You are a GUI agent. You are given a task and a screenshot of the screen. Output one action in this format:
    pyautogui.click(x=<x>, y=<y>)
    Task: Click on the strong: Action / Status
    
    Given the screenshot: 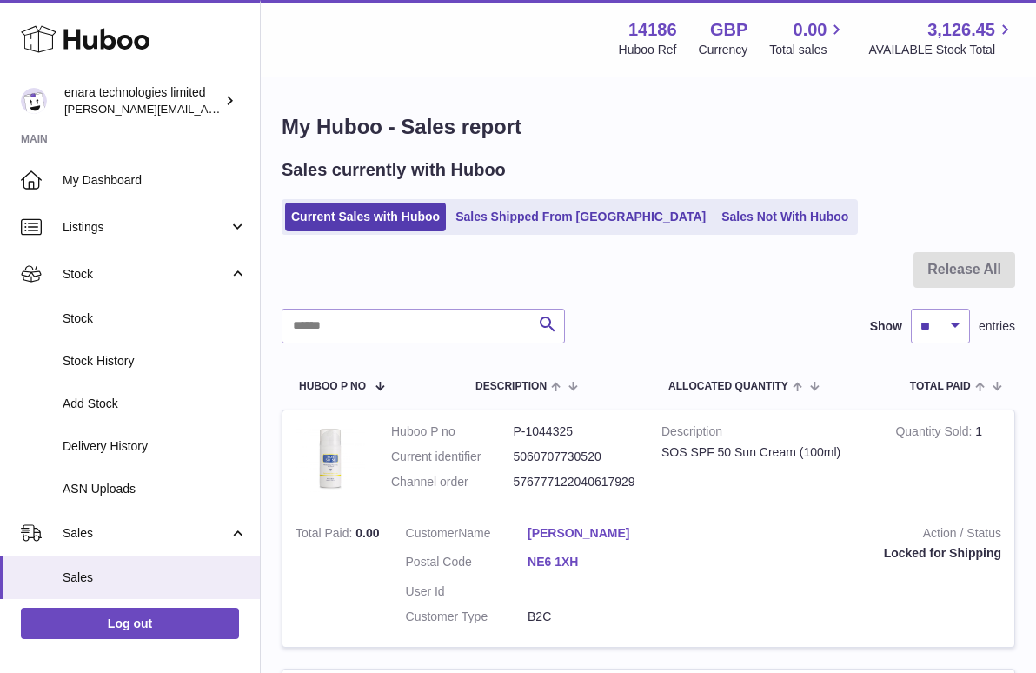 What is the action you would take?
    pyautogui.click(x=839, y=535)
    